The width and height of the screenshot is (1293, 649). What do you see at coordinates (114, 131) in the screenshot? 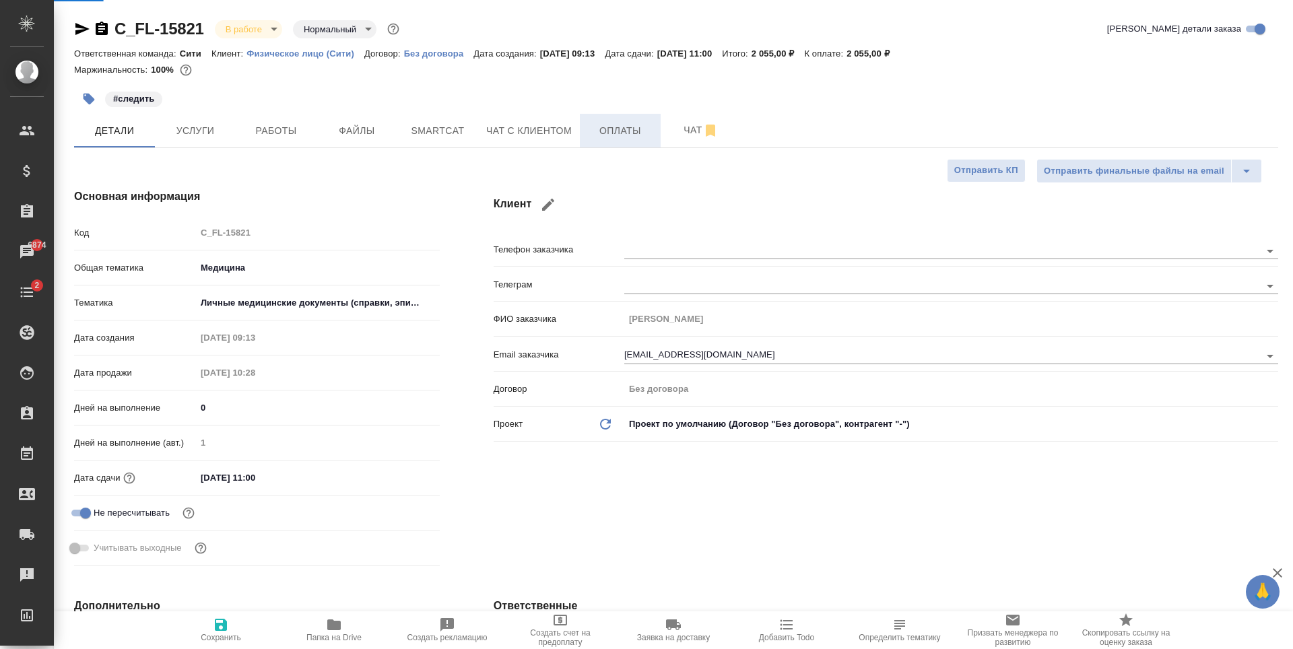
I see `span: Детали` at bounding box center [114, 131].